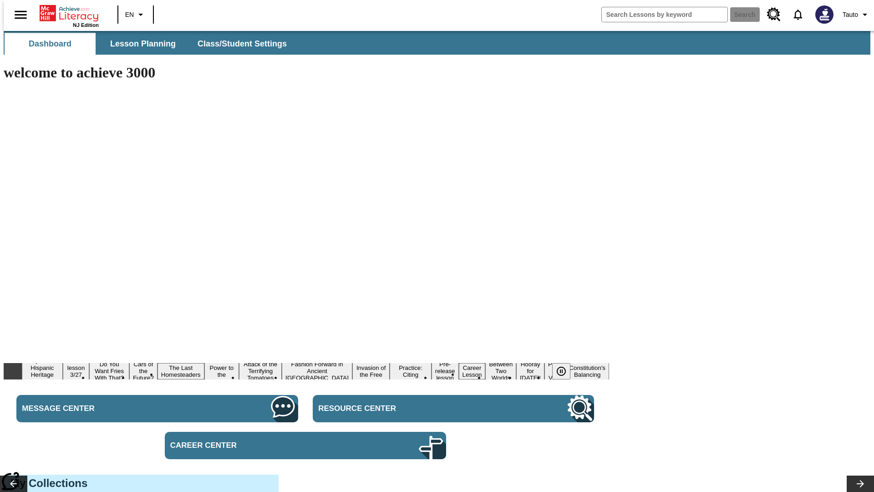 The image size is (874, 492). Describe the element at coordinates (306, 72) in the screenshot. I see `h1: welcome to achieve 3000` at that location.